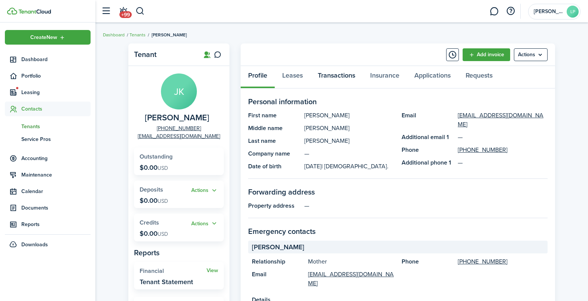  What do you see at coordinates (274, 128) in the screenshot?
I see `panel-main-title: Middle name` at bounding box center [274, 128].